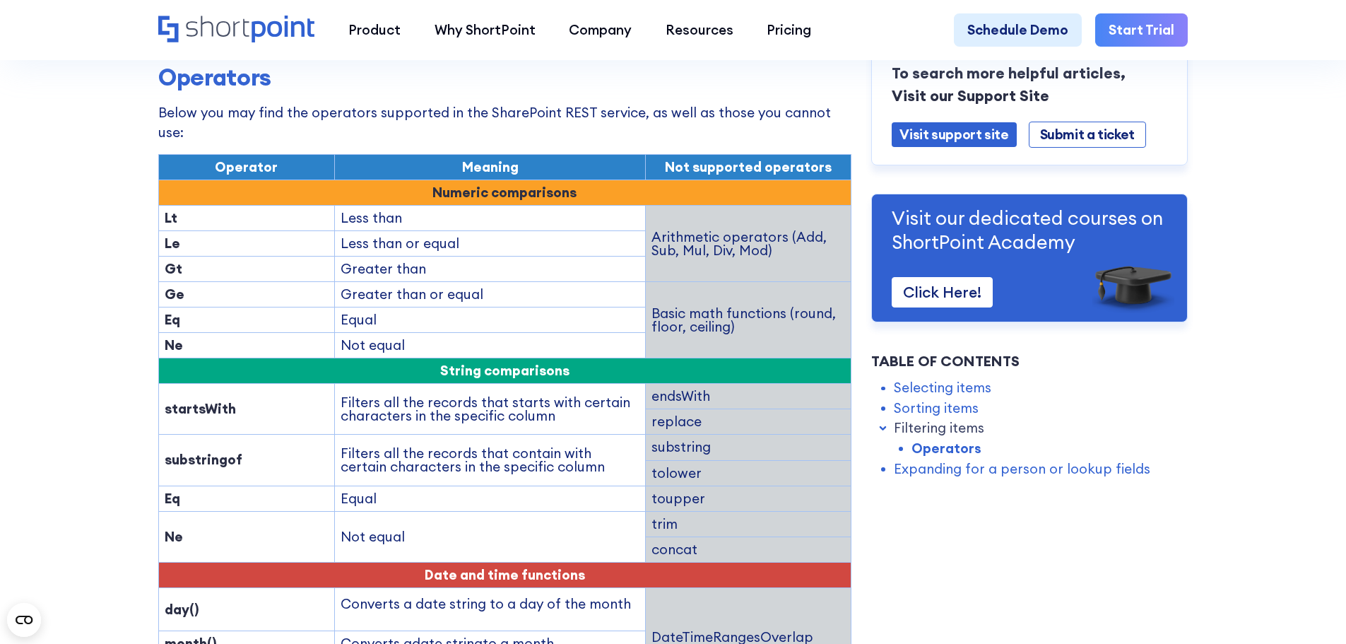 Image resolution: width=1346 pixels, height=644 pixels. I want to click on a: Company, so click(600, 30).